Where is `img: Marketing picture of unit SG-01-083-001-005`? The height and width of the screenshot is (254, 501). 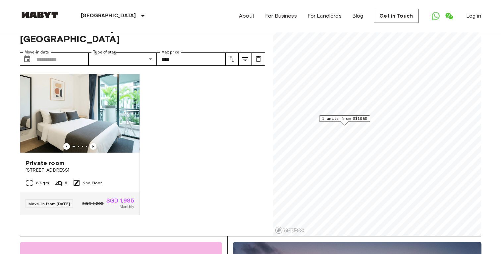 img: Marketing picture of unit SG-01-083-001-005 is located at coordinates (80, 114).